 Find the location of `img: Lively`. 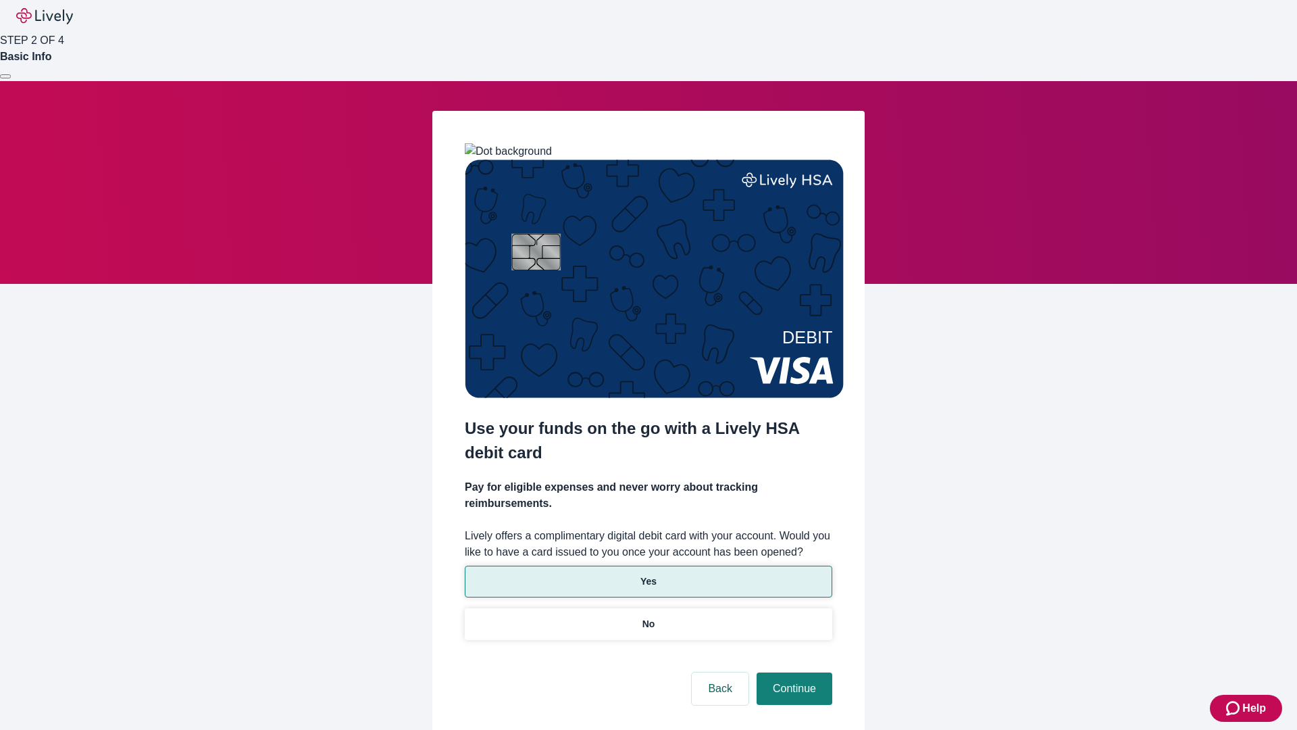

img: Lively is located at coordinates (45, 16).